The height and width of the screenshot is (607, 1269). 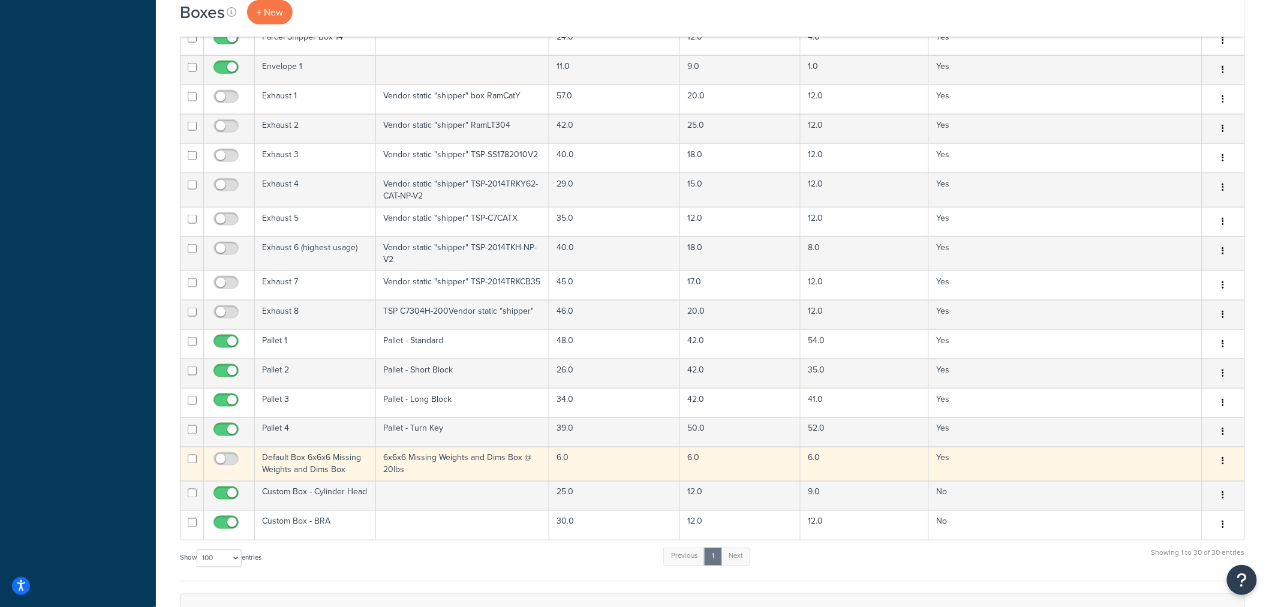 I want to click on td: Parcel Shipper Box 14, so click(x=315, y=40).